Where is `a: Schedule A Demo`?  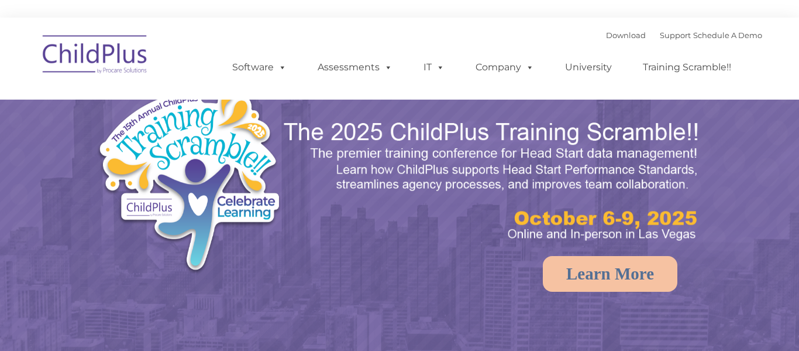 a: Schedule A Demo is located at coordinates (728, 35).